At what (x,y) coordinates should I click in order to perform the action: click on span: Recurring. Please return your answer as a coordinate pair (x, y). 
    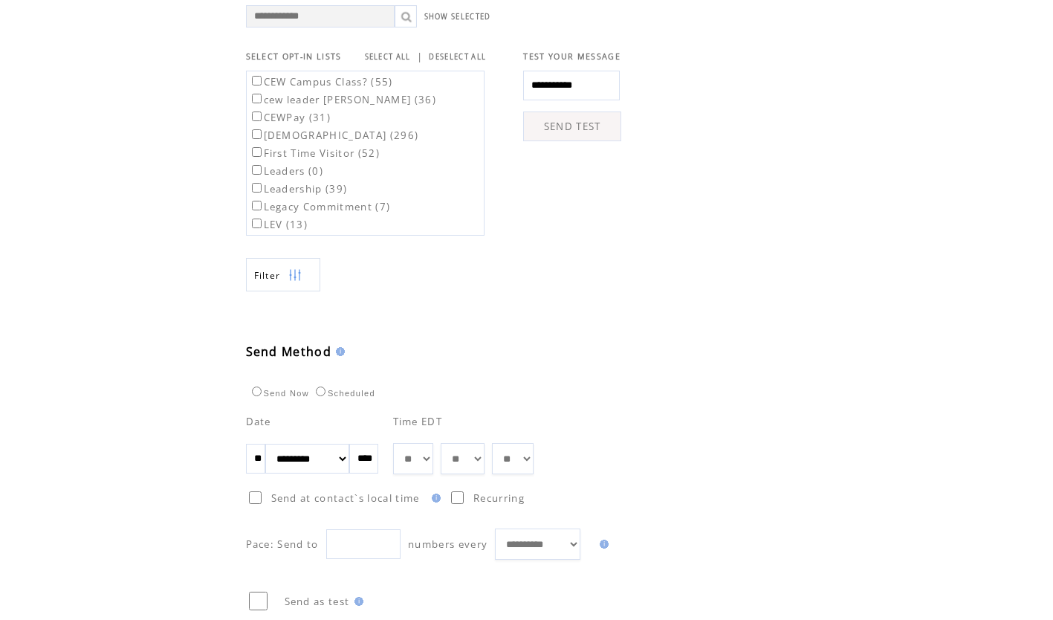
    Looking at the image, I should click on (498, 498).